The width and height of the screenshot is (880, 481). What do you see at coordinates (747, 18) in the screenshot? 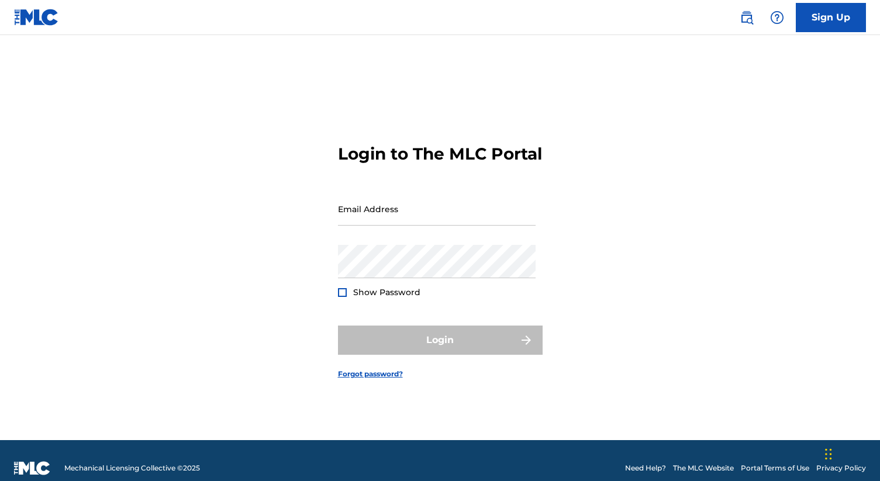
I see `a: Public Search` at bounding box center [747, 18].